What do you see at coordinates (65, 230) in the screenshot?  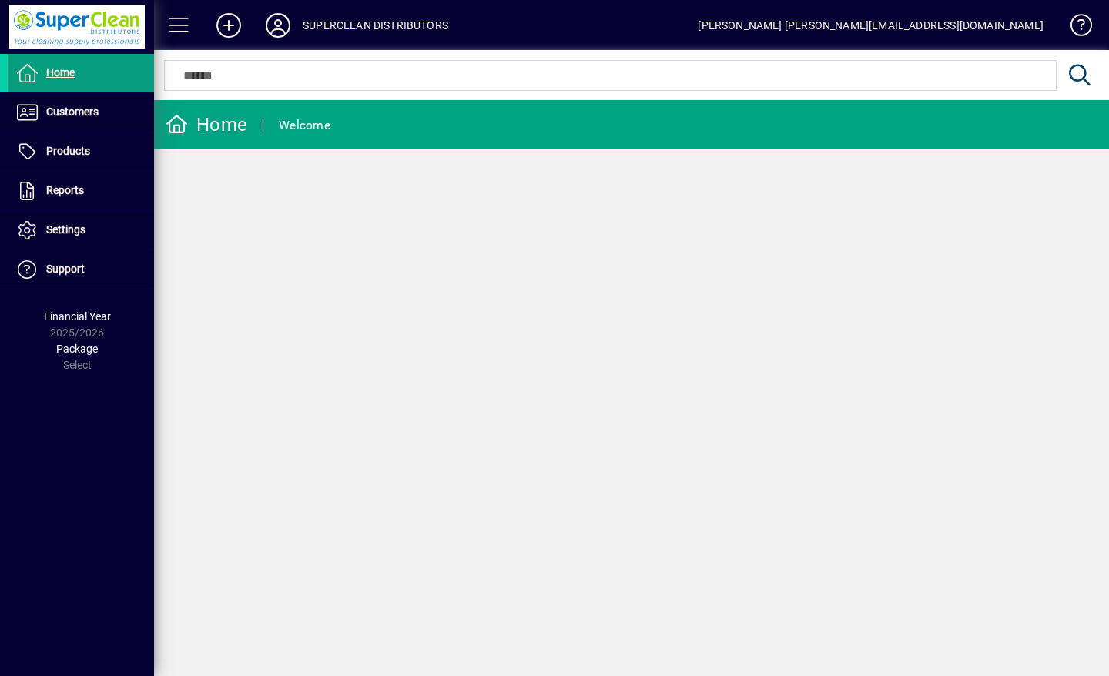 I see `span: Settings` at bounding box center [65, 230].